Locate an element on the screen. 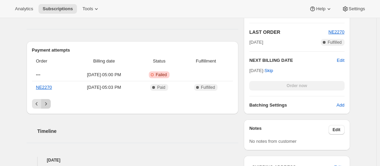 This screenshot has width=380, height=166. button: Help is located at coordinates (321, 9).